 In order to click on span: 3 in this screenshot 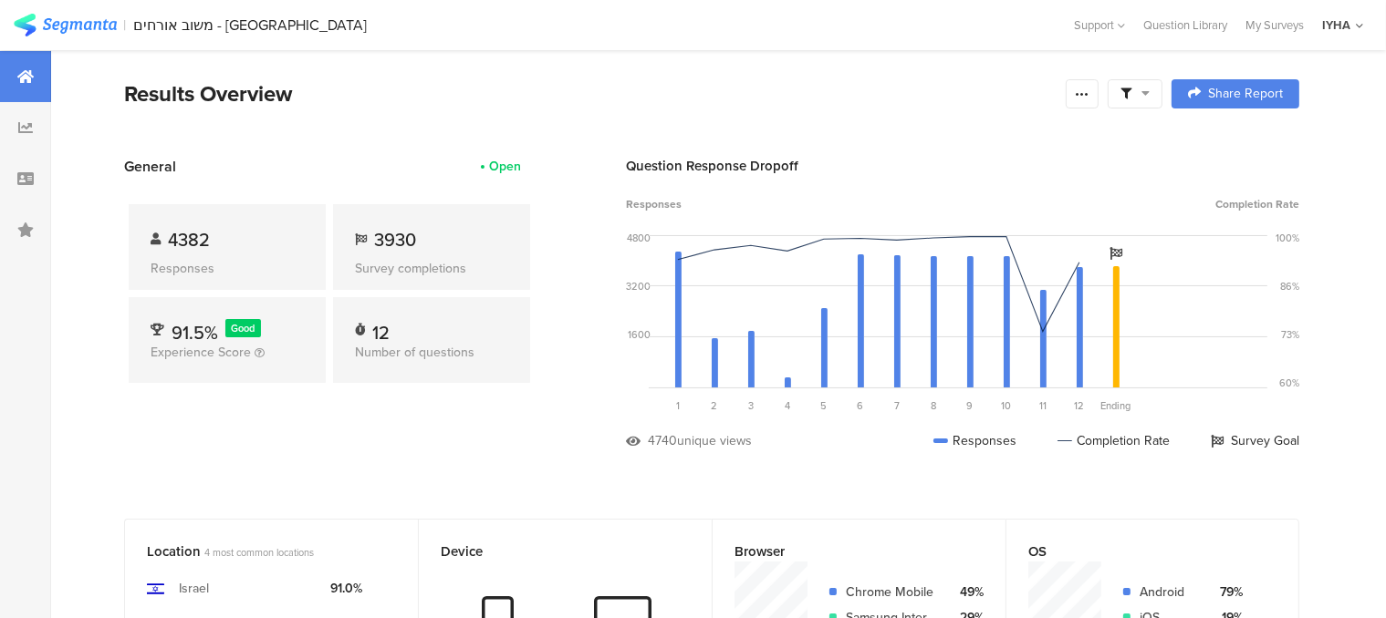, I will do `click(751, 406)`.